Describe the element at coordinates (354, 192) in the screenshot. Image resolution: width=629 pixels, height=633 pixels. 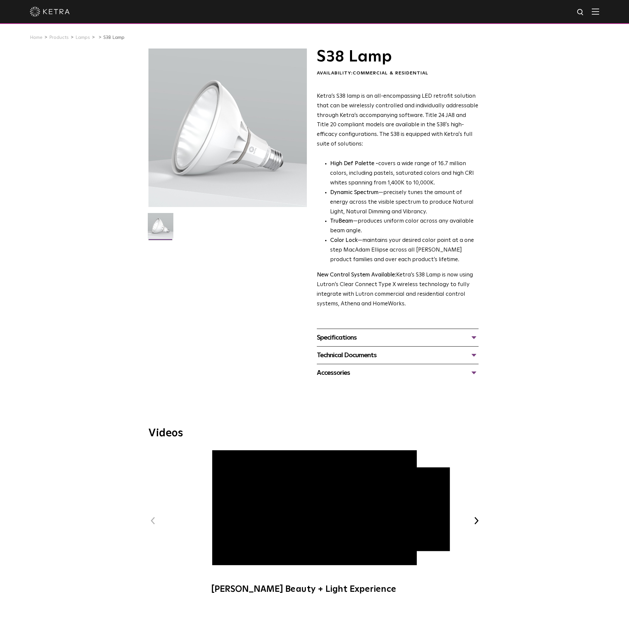
I see `strong: Dynamic Spectrum` at that location.